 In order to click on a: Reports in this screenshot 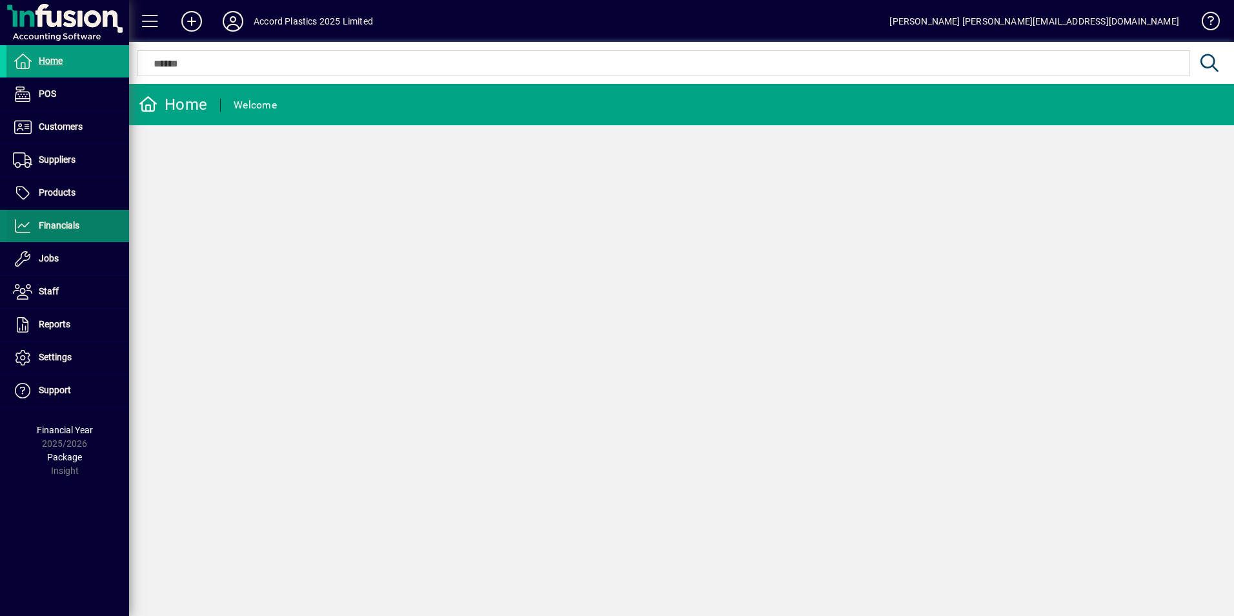, I will do `click(68, 325)`.